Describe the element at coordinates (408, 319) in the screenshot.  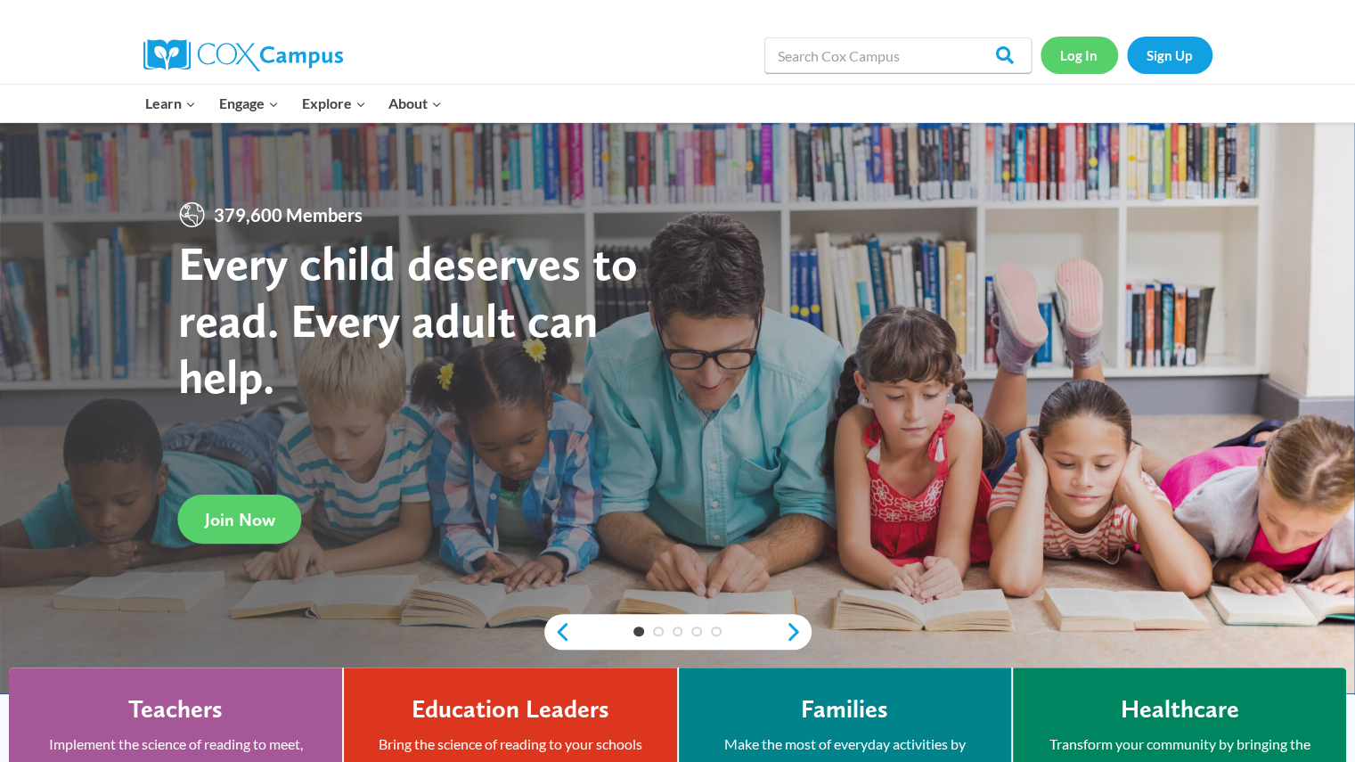
I see `strong: Every child deserves to read. Every adult can help.` at that location.